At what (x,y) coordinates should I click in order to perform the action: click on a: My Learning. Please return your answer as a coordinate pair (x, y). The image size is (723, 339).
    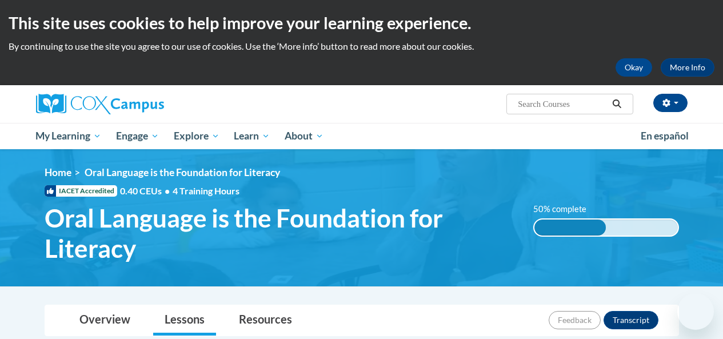
    Looking at the image, I should click on (69, 136).